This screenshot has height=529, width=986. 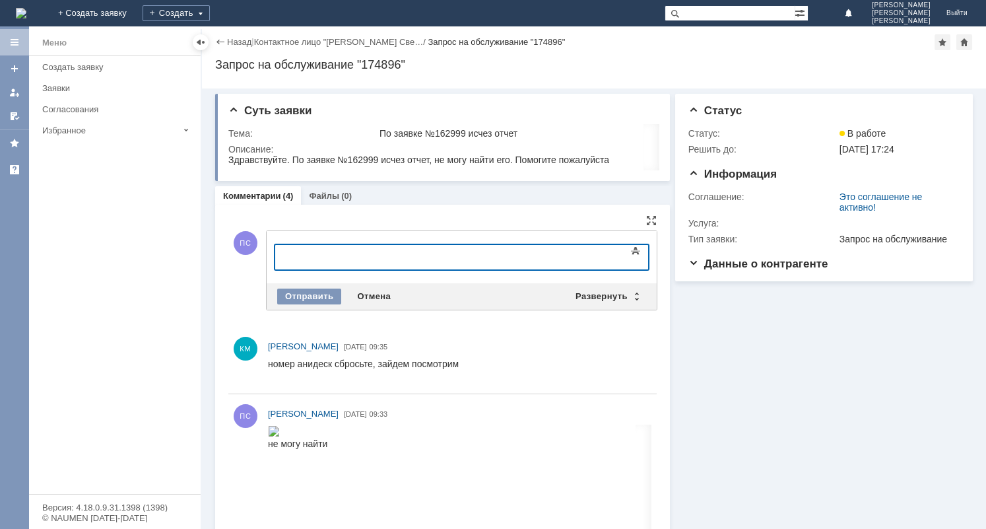 I want to click on div: Сделать домашней страницей, so click(x=964, y=42).